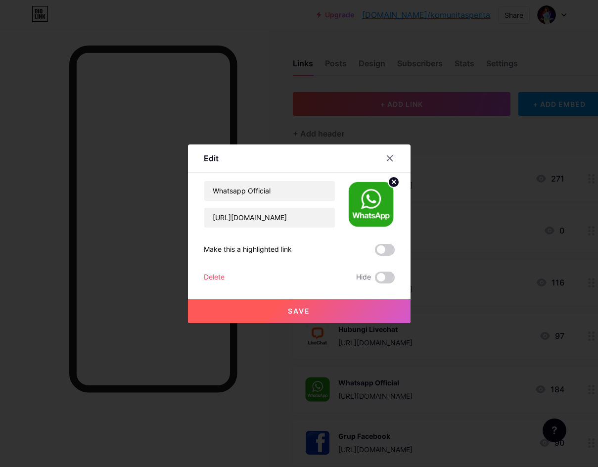 This screenshot has width=598, height=467. What do you see at coordinates (363, 277) in the screenshot?
I see `span: Hide` at bounding box center [363, 277].